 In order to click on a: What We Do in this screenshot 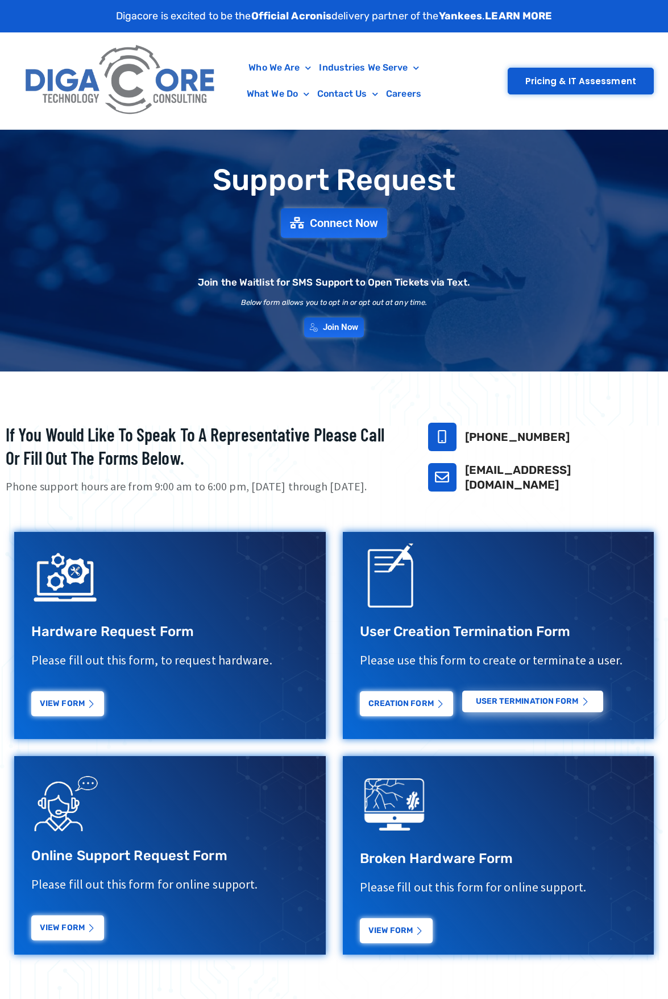, I will do `click(278, 94)`.